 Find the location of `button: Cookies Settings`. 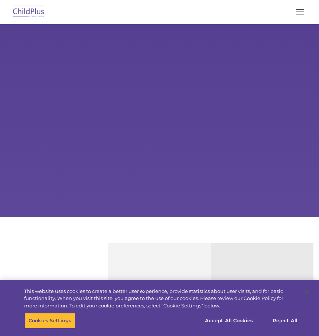

button: Cookies Settings is located at coordinates (50, 321).